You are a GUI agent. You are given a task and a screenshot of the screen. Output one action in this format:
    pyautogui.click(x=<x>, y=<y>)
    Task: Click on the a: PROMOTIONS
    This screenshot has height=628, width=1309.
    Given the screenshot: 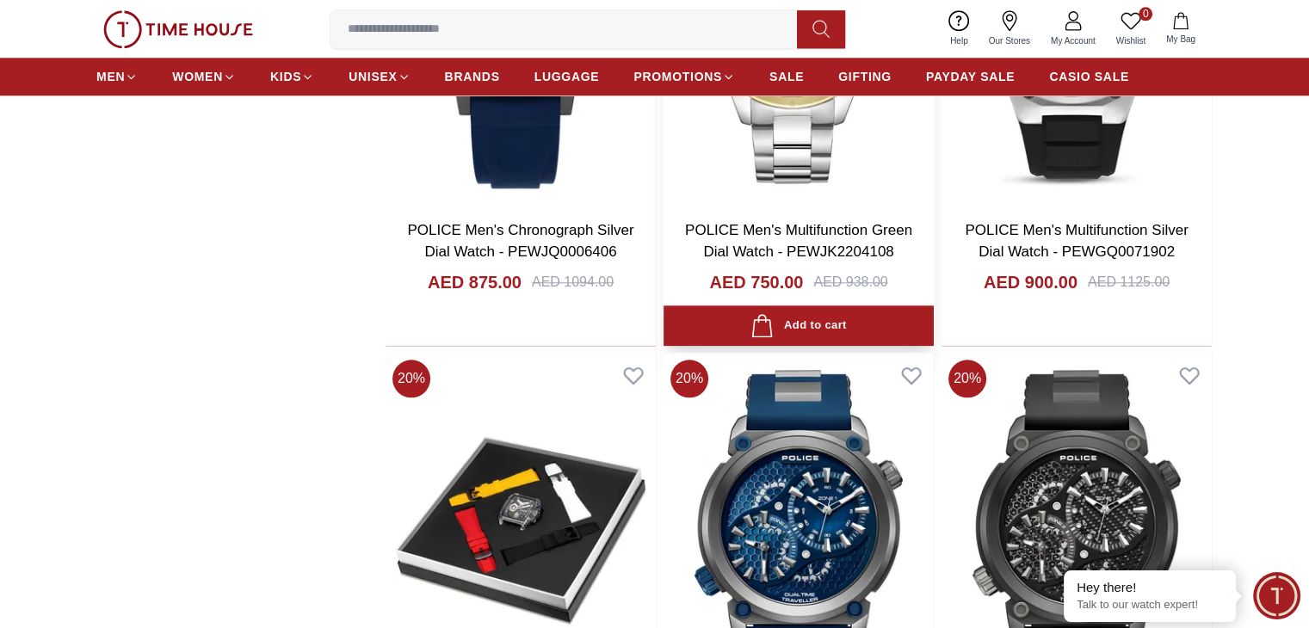 What is the action you would take?
    pyautogui.click(x=684, y=77)
    